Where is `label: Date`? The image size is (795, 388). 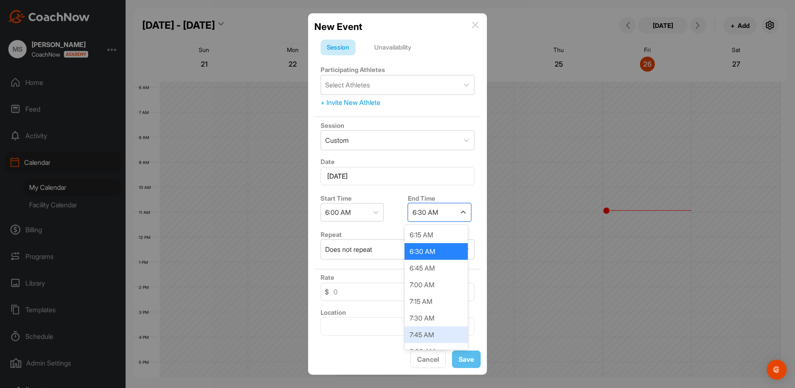 label: Date is located at coordinates (328, 161).